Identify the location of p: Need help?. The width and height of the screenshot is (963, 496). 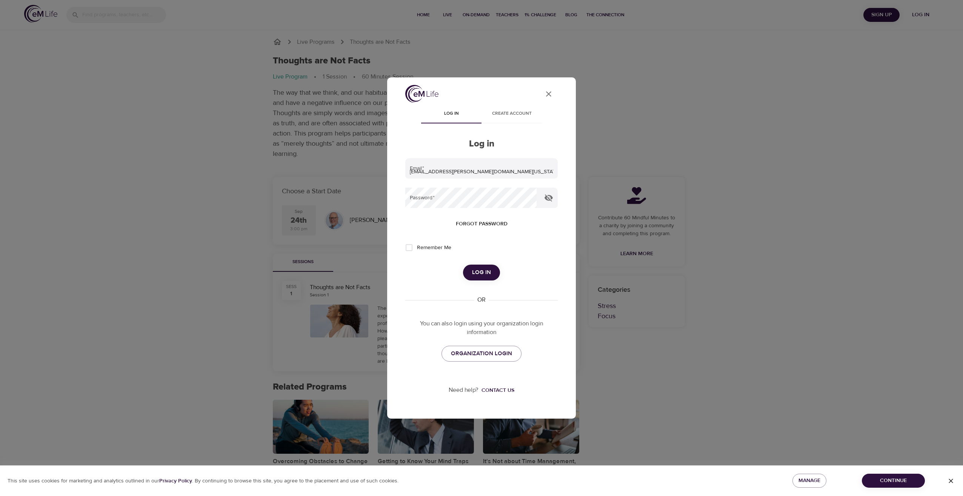
(463, 390).